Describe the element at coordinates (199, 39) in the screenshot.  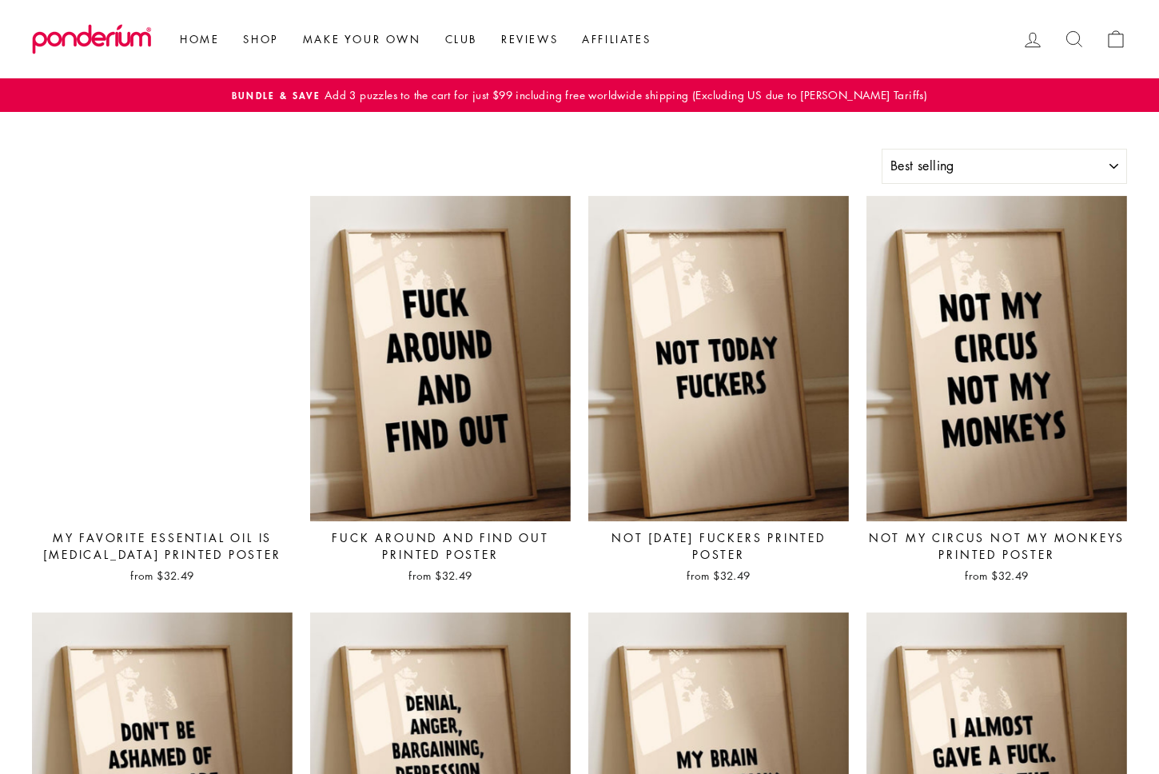
I see `a: Home` at that location.